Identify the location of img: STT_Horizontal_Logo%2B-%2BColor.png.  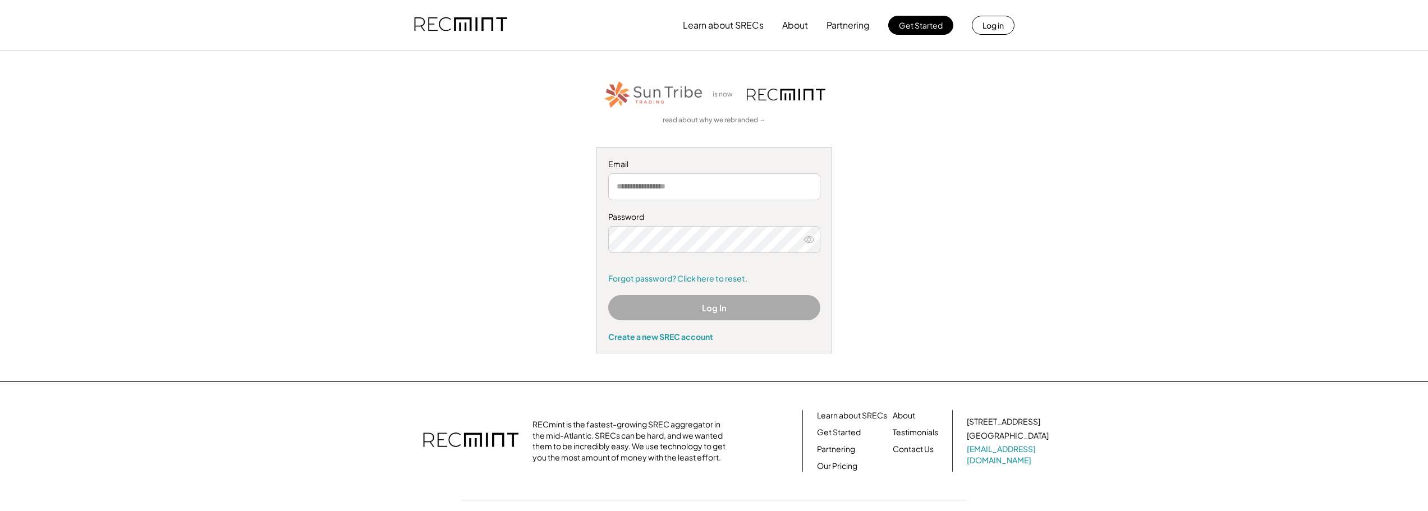
(654, 94).